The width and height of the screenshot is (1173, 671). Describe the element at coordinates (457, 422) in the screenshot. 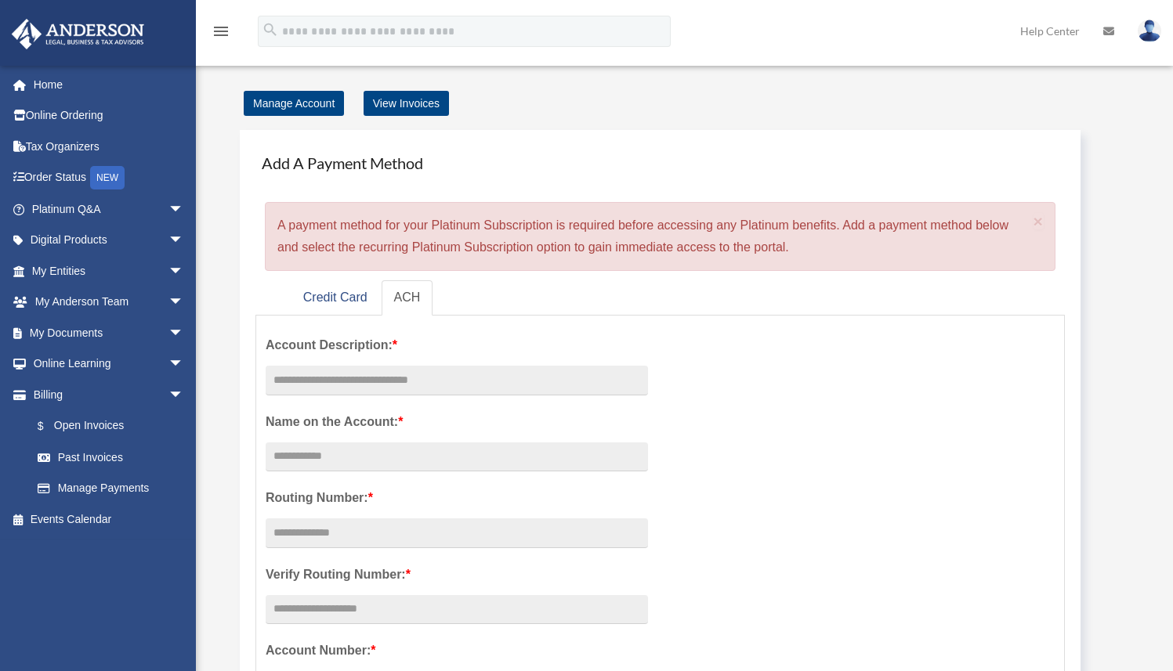

I see `label: Name on the Account:` at that location.